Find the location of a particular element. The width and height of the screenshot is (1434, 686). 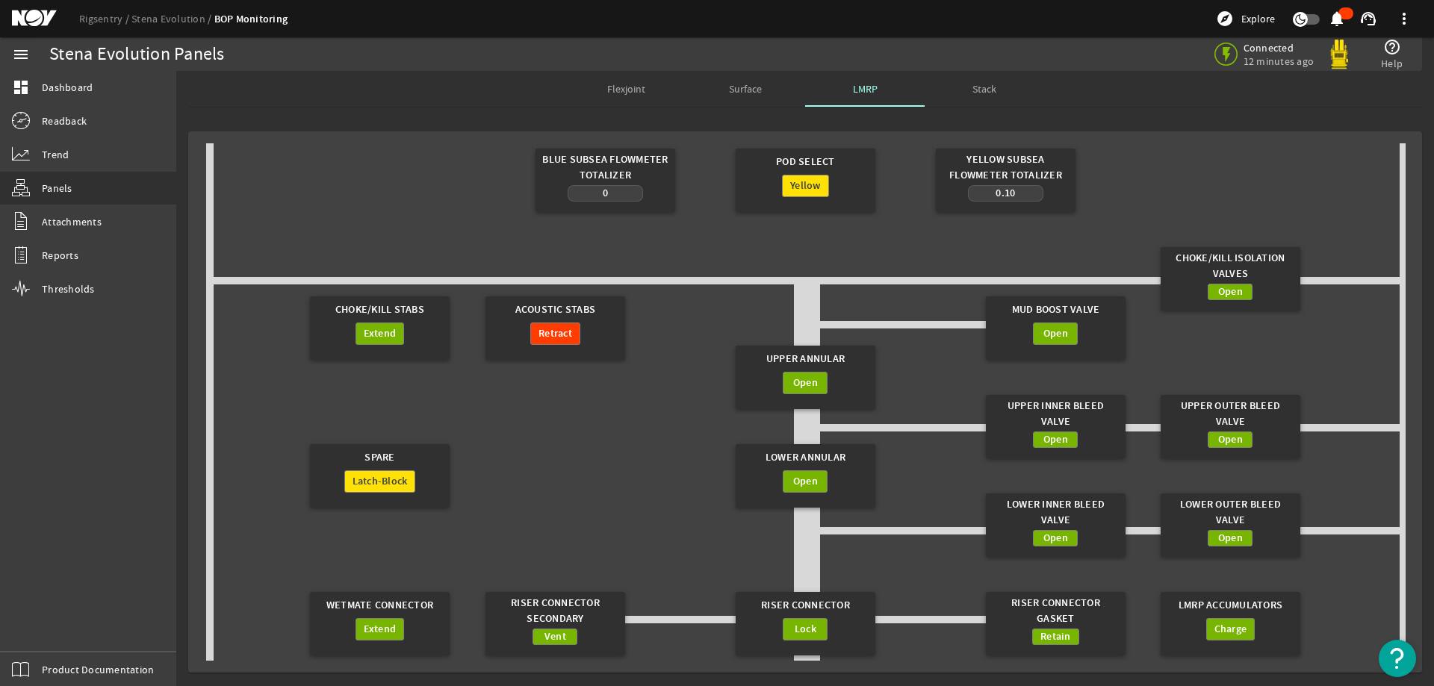

span: Stack is located at coordinates (985, 89).